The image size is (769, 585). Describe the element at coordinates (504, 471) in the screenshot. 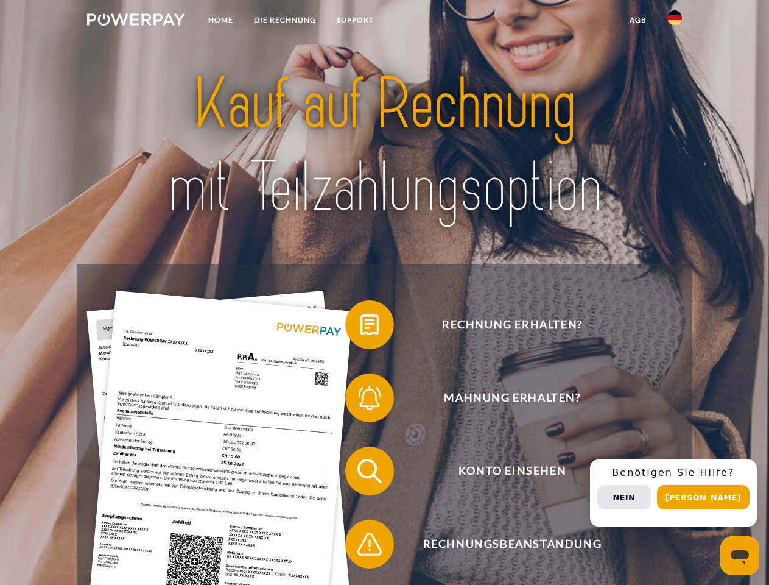

I see `button: Konto einsehen` at that location.